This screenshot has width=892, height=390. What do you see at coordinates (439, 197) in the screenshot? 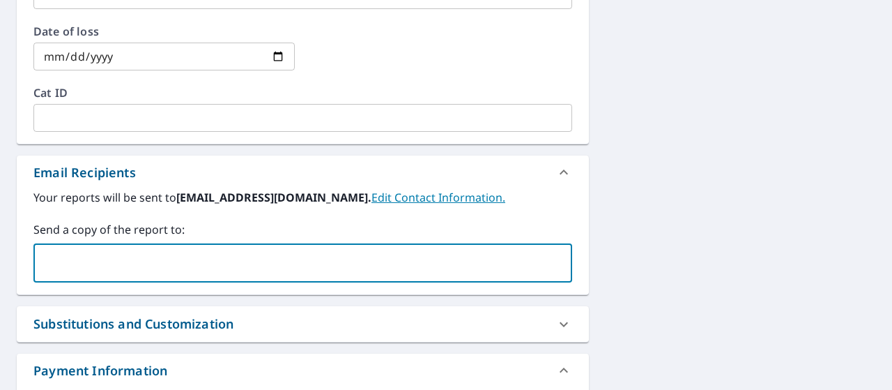
I see `a: EditContactInfo` at bounding box center [439, 197].